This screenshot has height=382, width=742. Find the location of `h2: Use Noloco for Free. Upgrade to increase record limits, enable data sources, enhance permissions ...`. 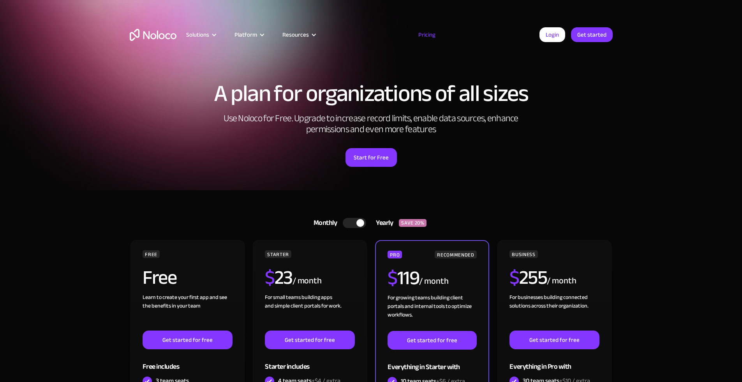

h2: Use Noloco for Free. Upgrade to increase record limits, enable data sources, enhance permissions ... is located at coordinates (371, 124).